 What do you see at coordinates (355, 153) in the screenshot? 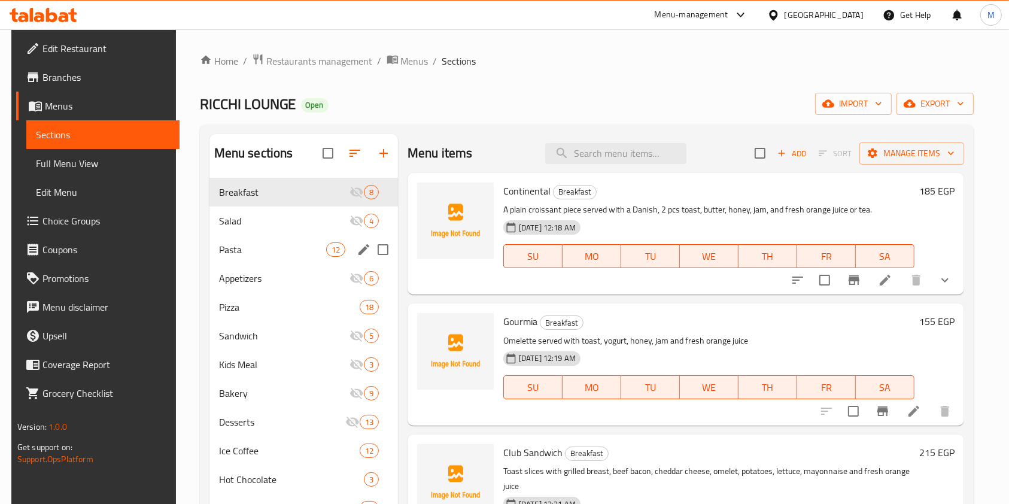
I see `span: Sort sections` at bounding box center [355, 153].